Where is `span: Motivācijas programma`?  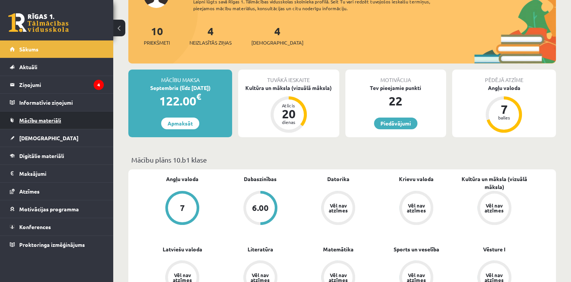 span: Motivācijas programma is located at coordinates (49, 209).